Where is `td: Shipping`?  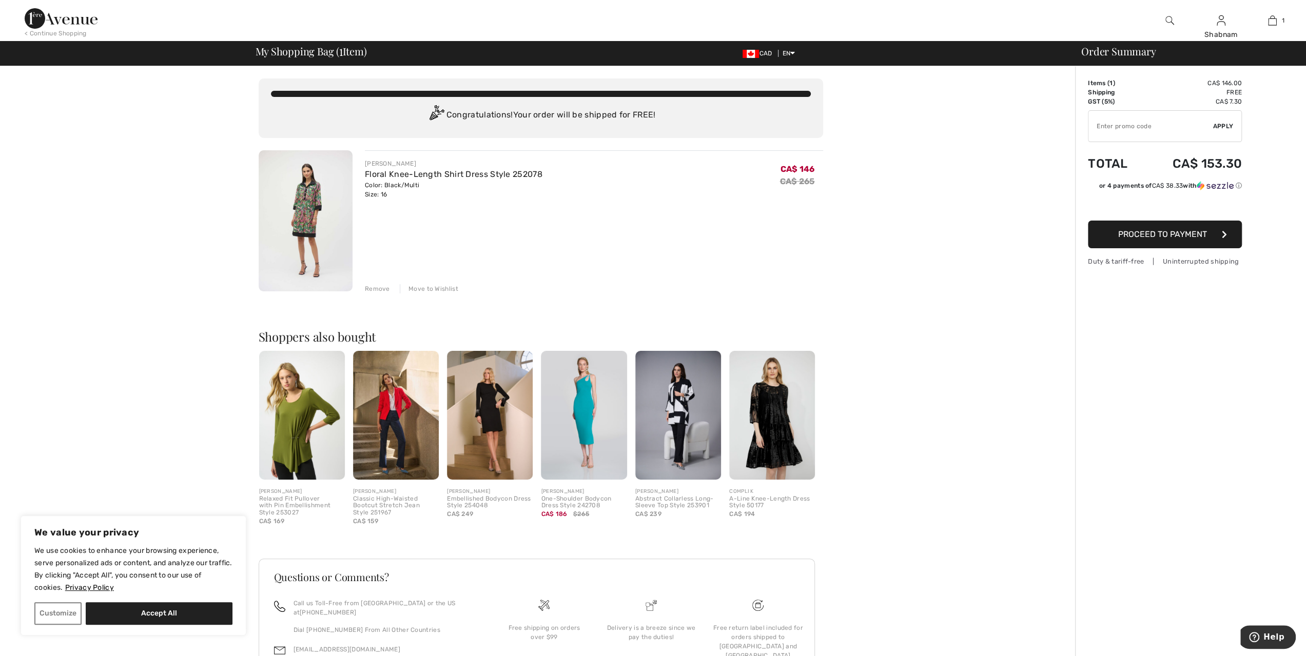
td: Shipping is located at coordinates (1116, 92).